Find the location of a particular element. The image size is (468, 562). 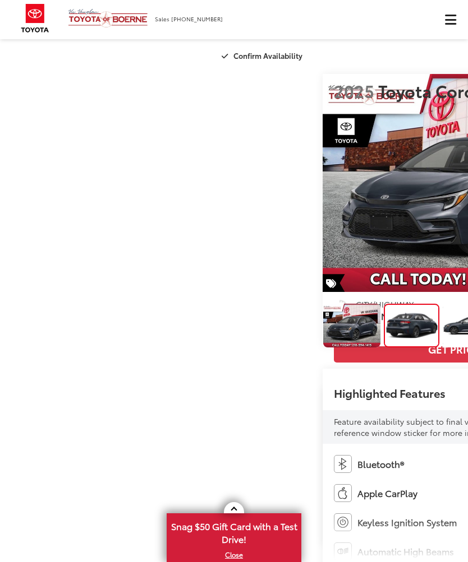

a: Expand Photo 1 is located at coordinates (411, 326).